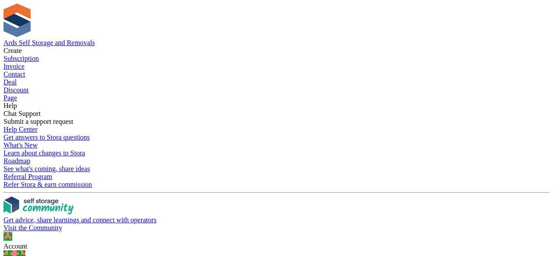  Describe the element at coordinates (276, 82) in the screenshot. I see `a: Deal` at that location.